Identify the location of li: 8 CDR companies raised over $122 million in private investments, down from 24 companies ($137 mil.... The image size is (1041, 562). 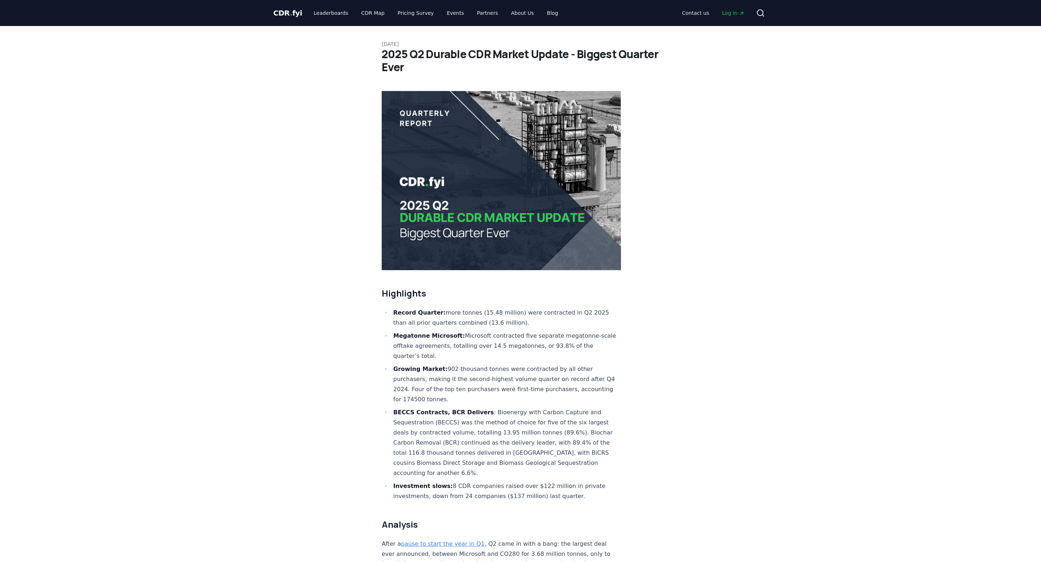
(506, 491).